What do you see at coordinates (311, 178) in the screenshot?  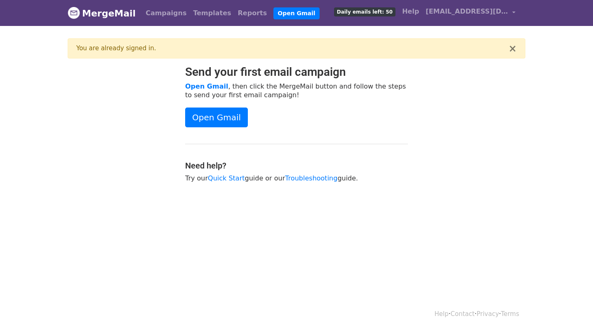 I see `a: Troubleshooting` at bounding box center [311, 178].